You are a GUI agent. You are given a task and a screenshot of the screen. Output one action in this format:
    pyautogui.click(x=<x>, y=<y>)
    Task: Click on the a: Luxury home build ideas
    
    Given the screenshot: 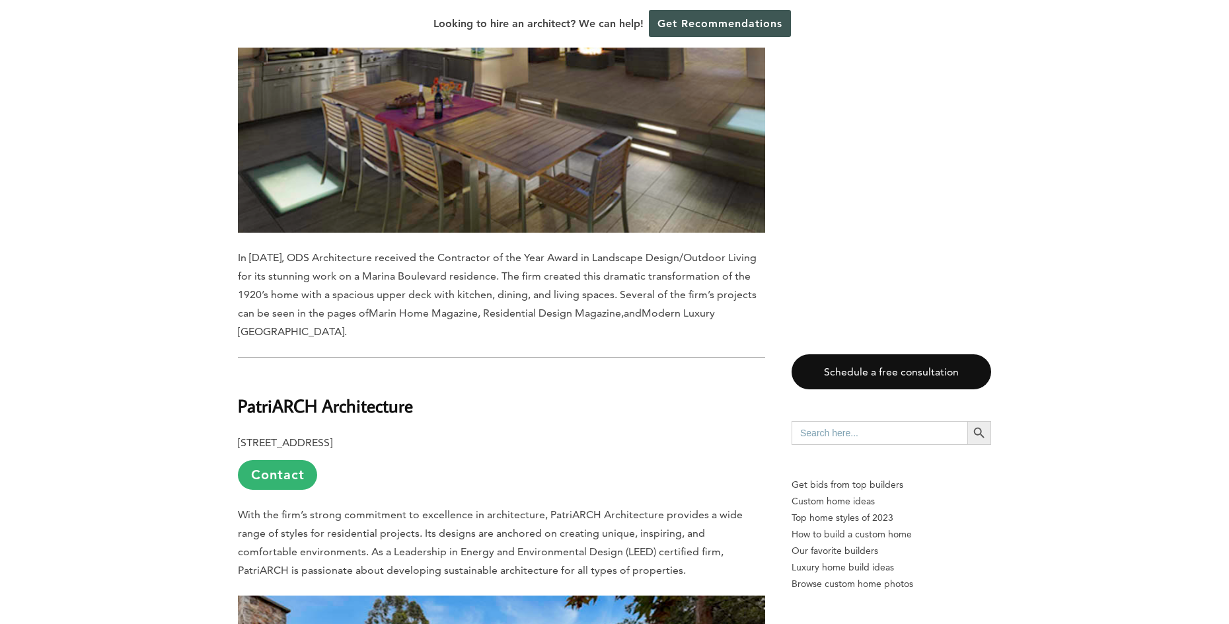 What is the action you would take?
    pyautogui.click(x=892, y=567)
    